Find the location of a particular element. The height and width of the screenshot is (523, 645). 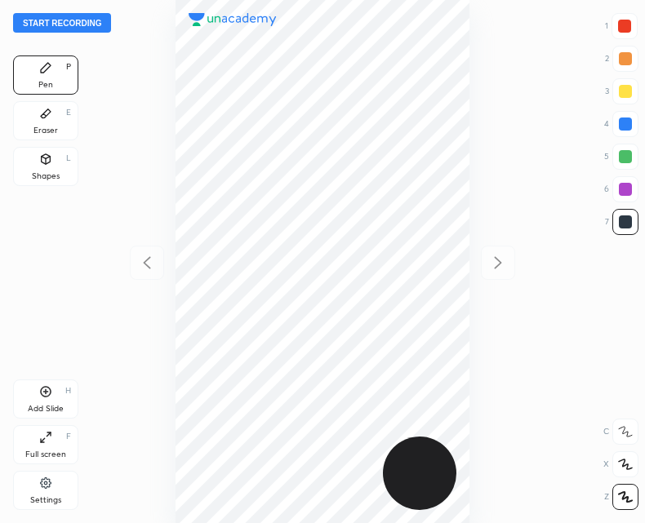

div: C is located at coordinates (620, 432).